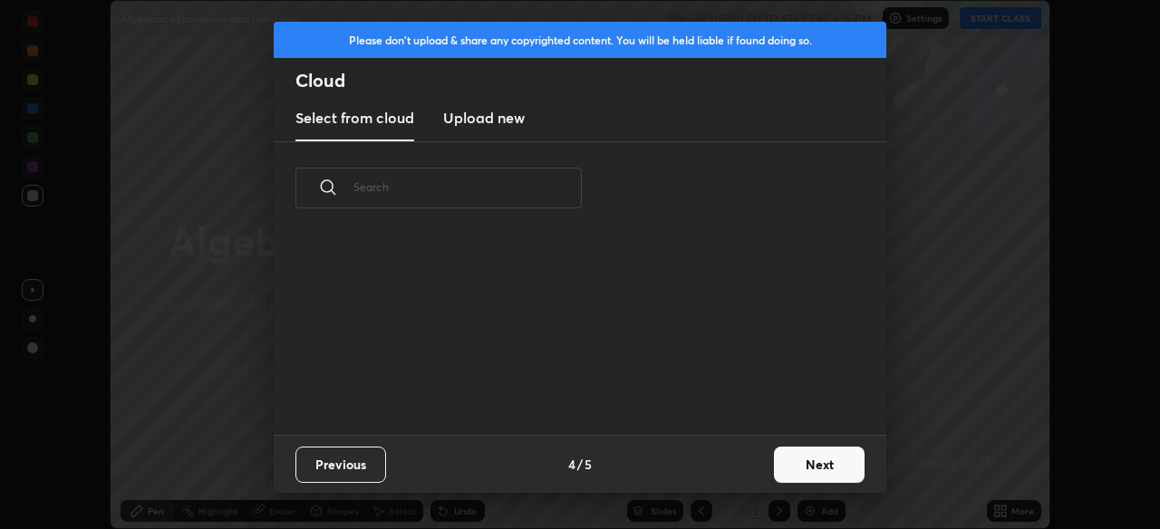  What do you see at coordinates (820, 465) in the screenshot?
I see `button: Next` at bounding box center [820, 465].